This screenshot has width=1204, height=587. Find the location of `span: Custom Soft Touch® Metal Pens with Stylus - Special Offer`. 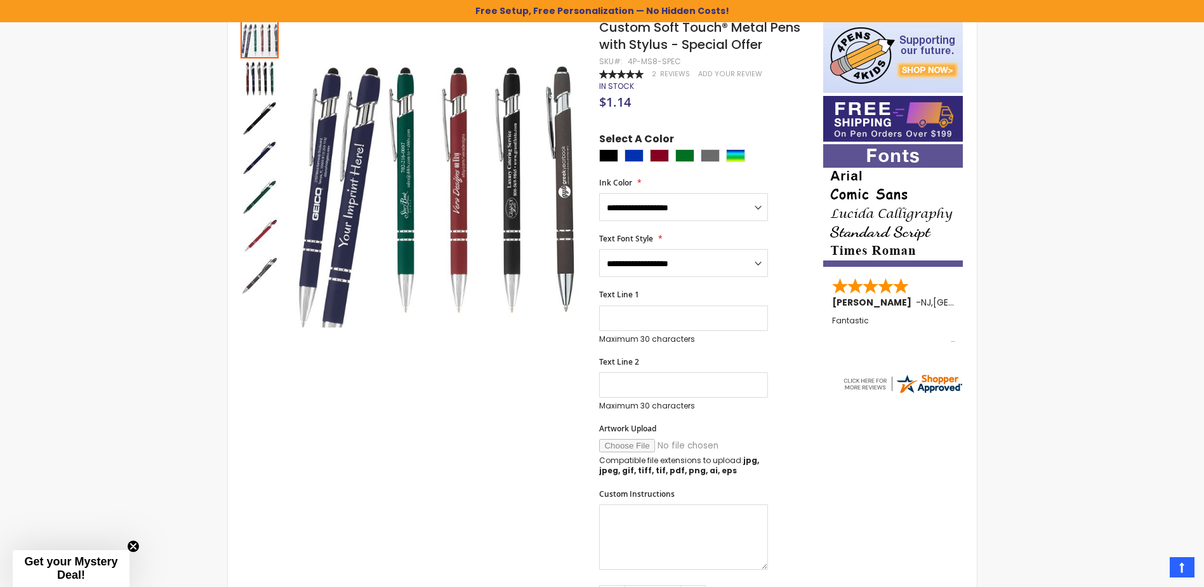

span: Custom Soft Touch® Metal Pens with Stylus - Special Offer is located at coordinates (700, 36).